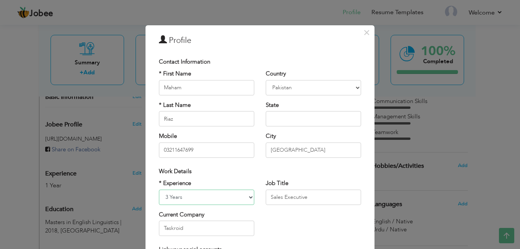 The image size is (520, 249). Describe the element at coordinates (367, 33) in the screenshot. I see `button: Close` at that location.